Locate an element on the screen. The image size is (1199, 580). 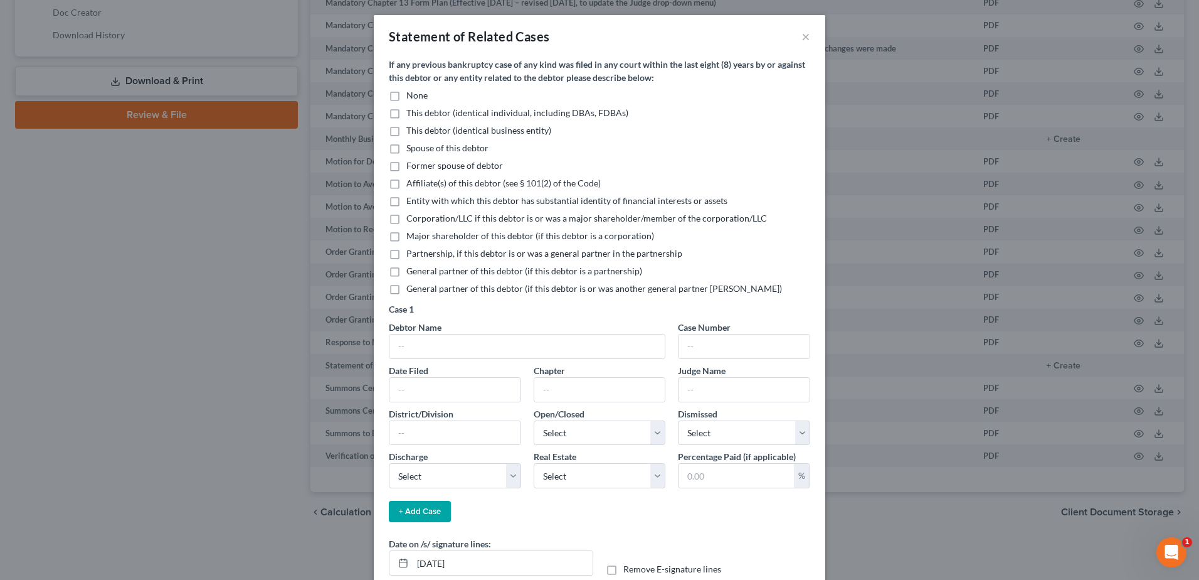
span: Entity with which this debtor has substantial identity of financial interests or assets is located at coordinates (567, 200).